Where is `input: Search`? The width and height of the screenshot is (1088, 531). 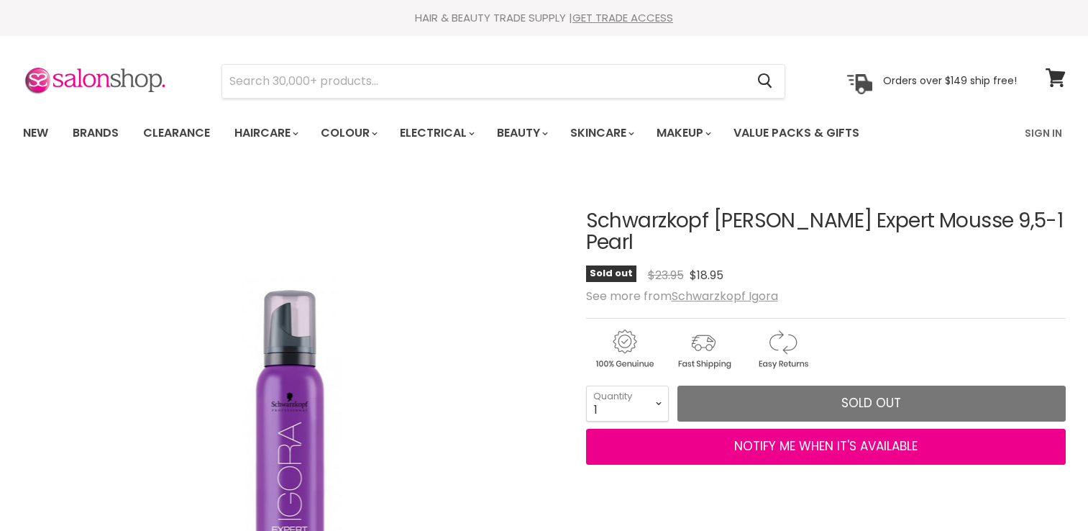
input: Search is located at coordinates (484, 81).